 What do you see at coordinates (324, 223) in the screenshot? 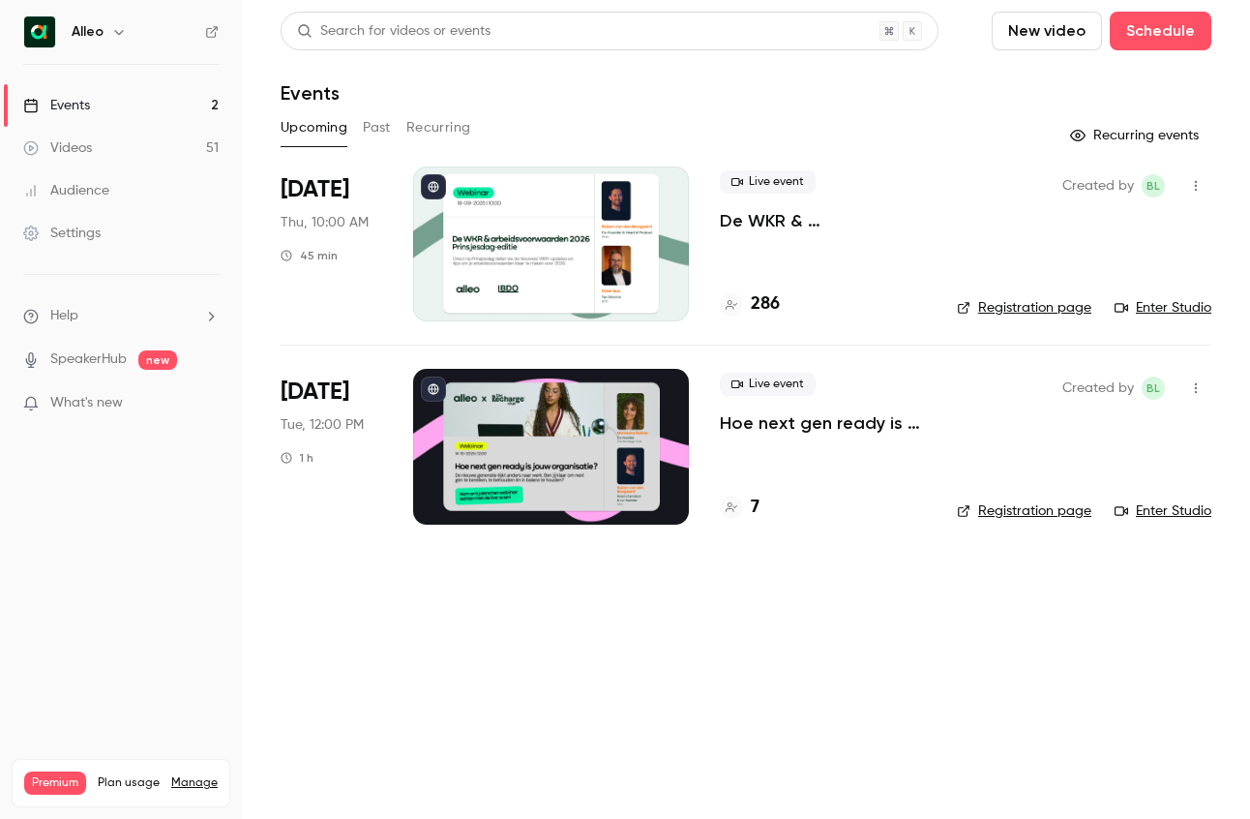
I see `span: Thu, 10:00 AM` at bounding box center [324, 223].